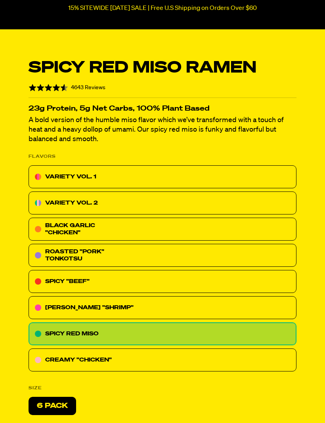  What do you see at coordinates (38, 256) in the screenshot?
I see `img: 57ed4456-roasted-pork-tonkotsu.svg` at bounding box center [38, 256].